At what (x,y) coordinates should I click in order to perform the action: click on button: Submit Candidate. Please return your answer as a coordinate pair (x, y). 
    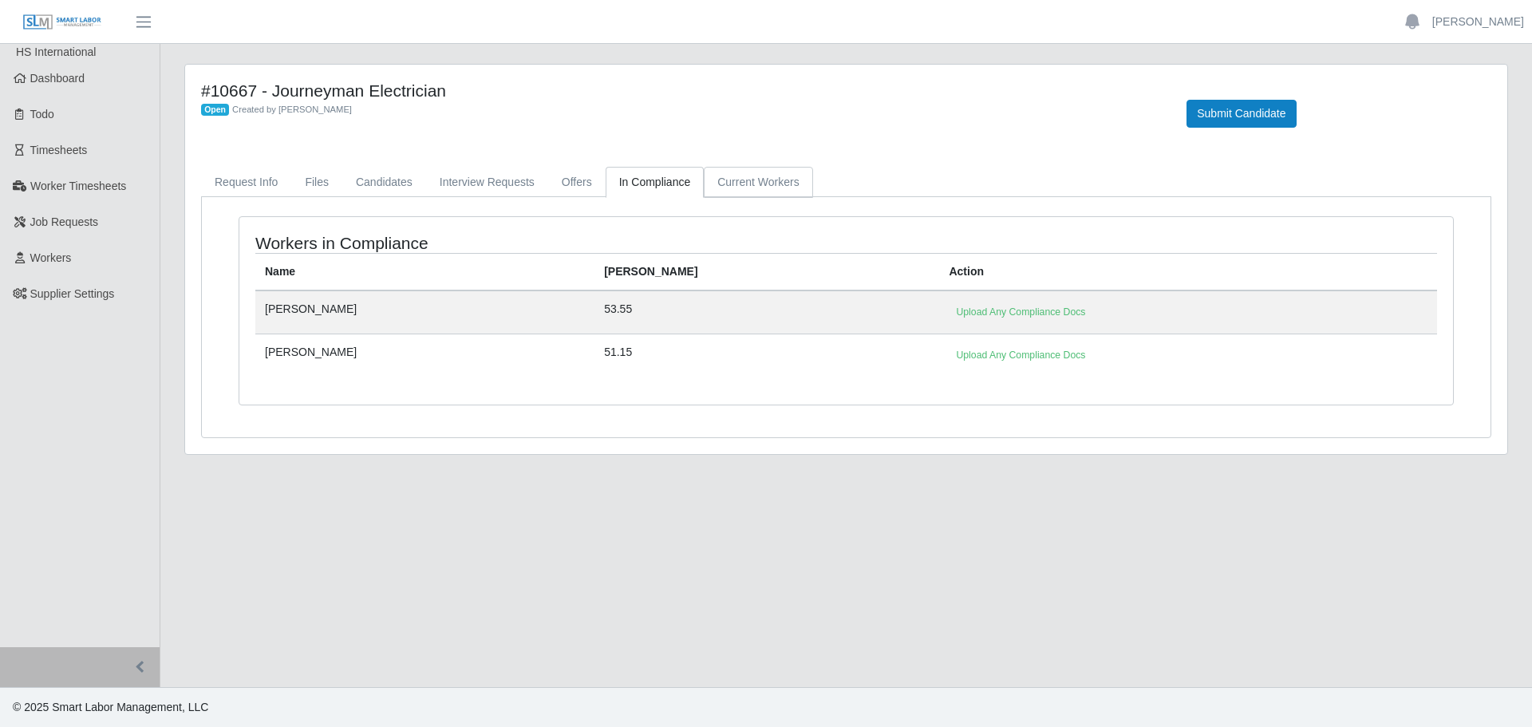
    Looking at the image, I should click on (1240, 113).